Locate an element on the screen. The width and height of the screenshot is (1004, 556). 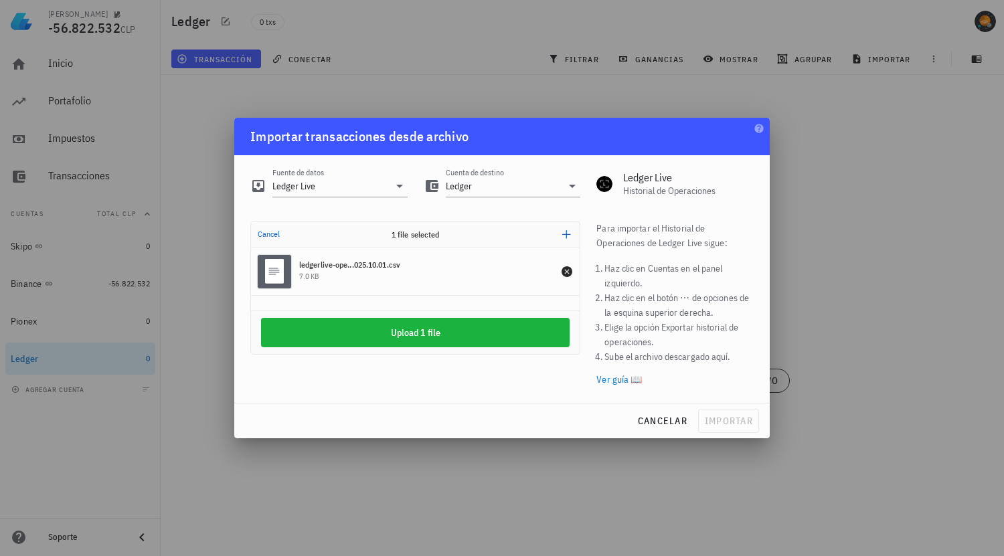
div: Uppy Dashboard is located at coordinates (415, 288).